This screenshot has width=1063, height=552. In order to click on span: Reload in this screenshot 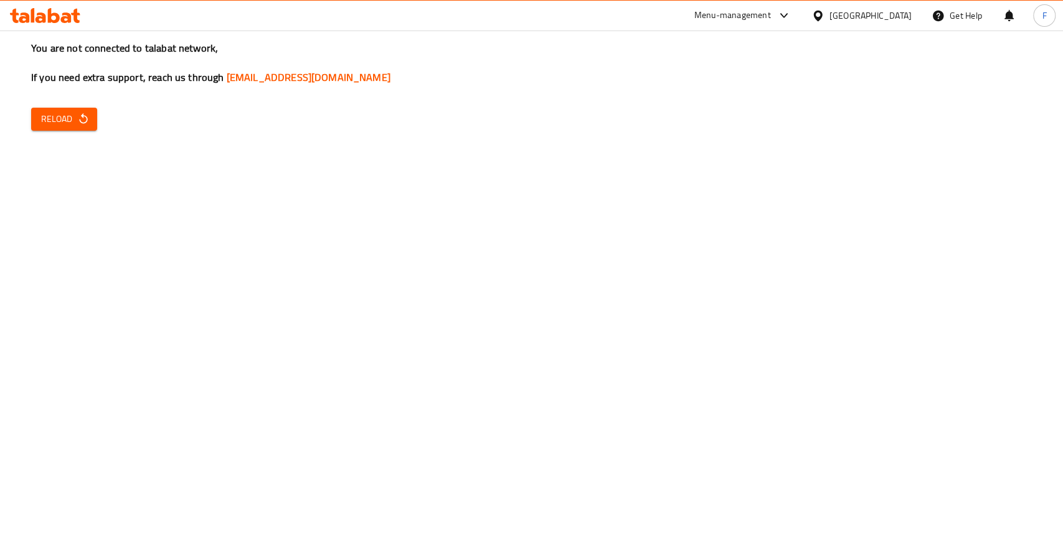, I will do `click(64, 119)`.